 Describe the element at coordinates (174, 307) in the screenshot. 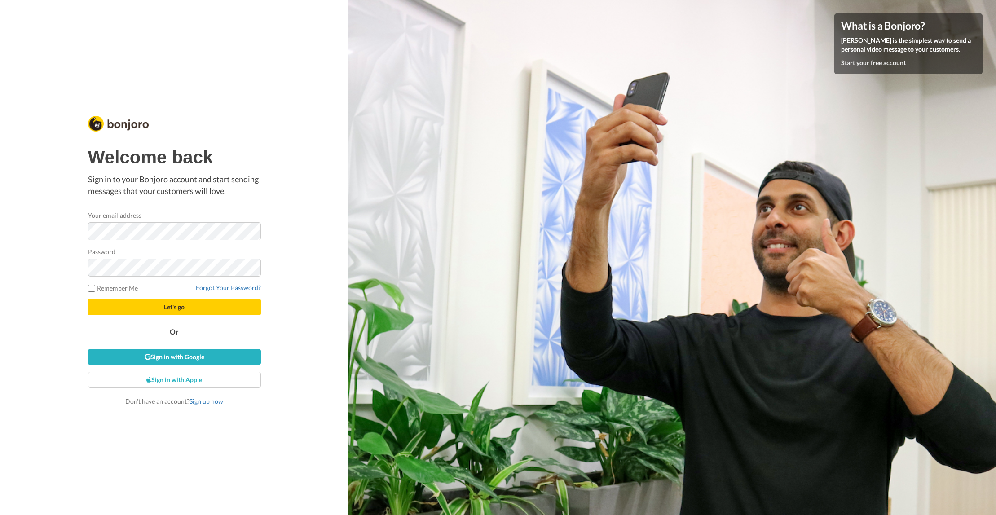

I see `button: Let's go` at that location.